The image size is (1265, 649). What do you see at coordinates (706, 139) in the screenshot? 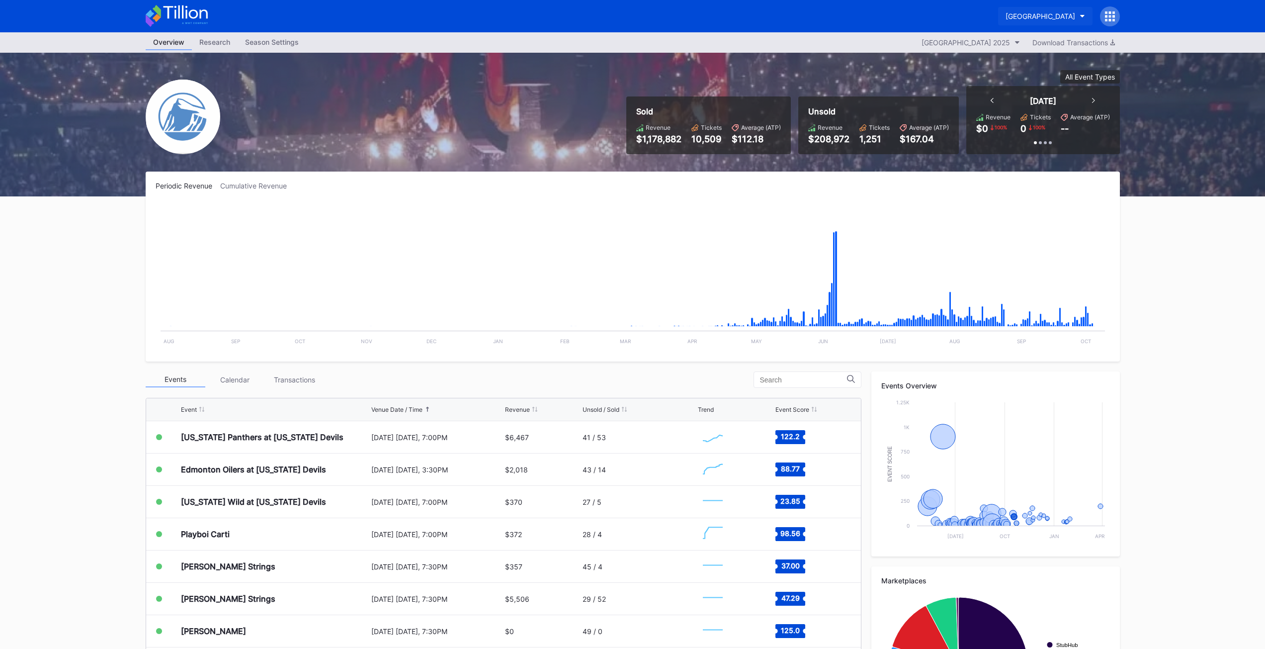
I see `div: 10,509` at bounding box center [706, 139].